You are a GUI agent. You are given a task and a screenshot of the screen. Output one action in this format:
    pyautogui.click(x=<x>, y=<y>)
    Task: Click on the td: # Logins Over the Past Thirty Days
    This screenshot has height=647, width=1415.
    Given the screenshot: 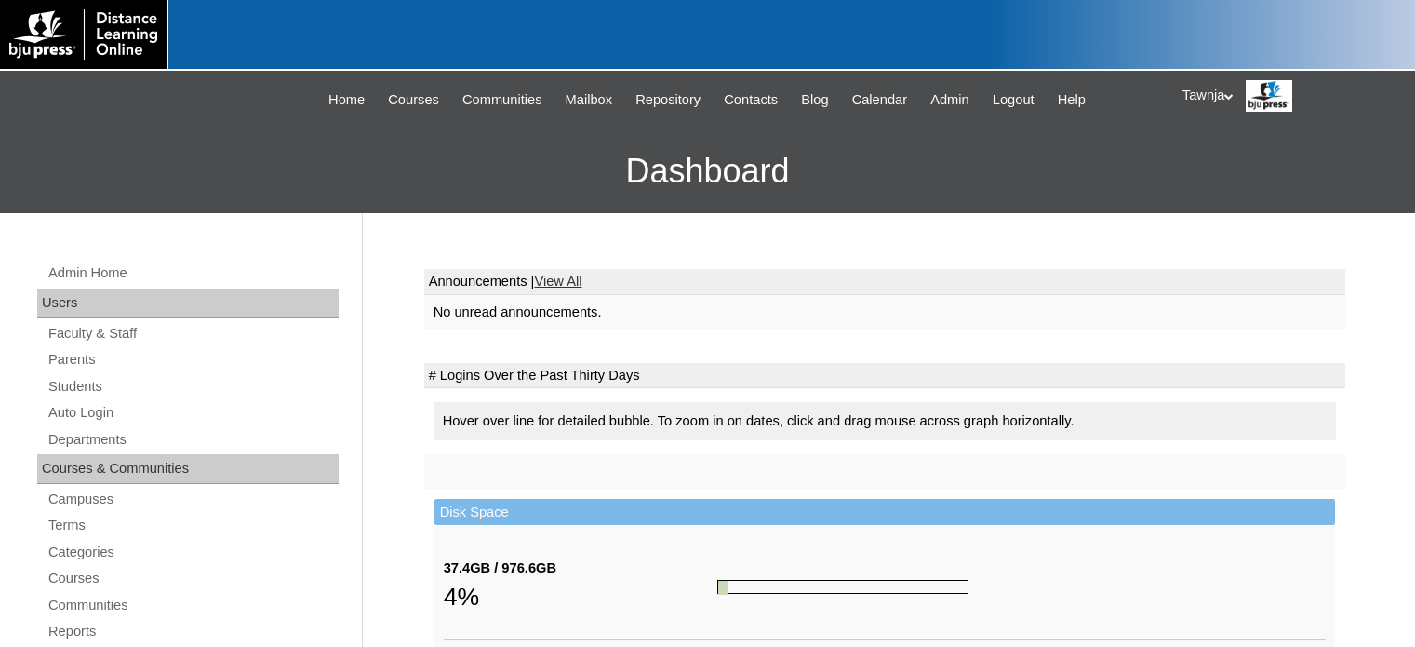 What is the action you would take?
    pyautogui.click(x=885, y=376)
    